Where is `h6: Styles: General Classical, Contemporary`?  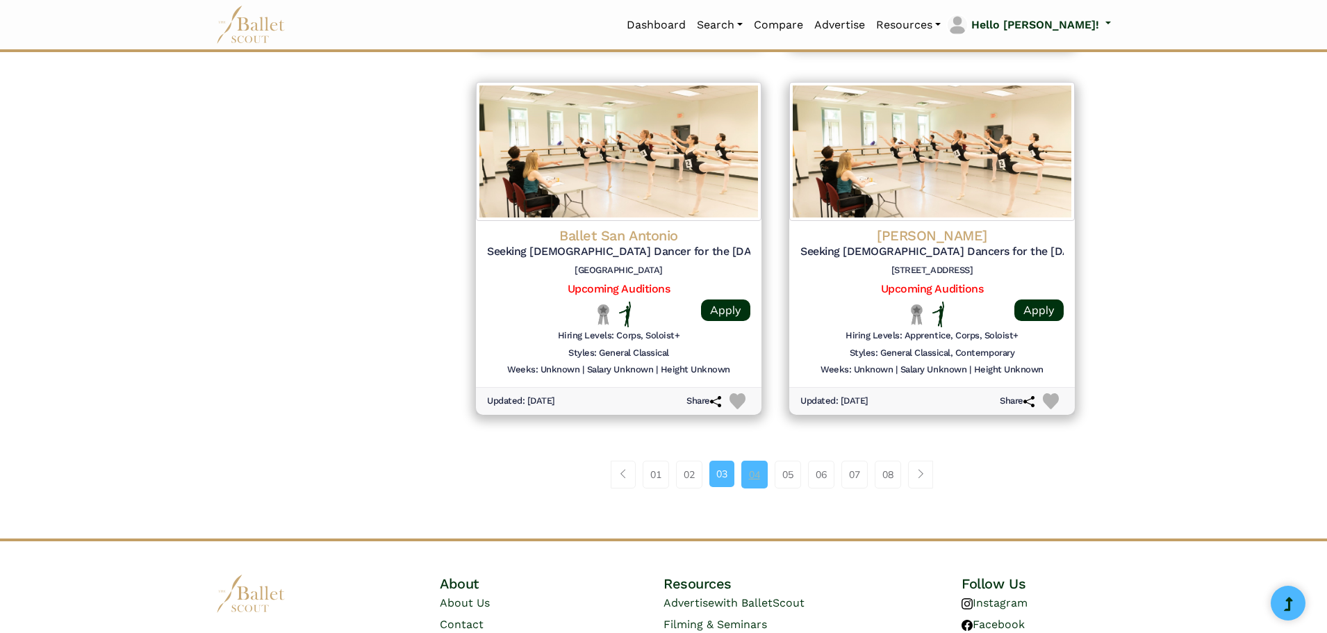
h6: Styles: General Classical, Contemporary is located at coordinates (931, 353).